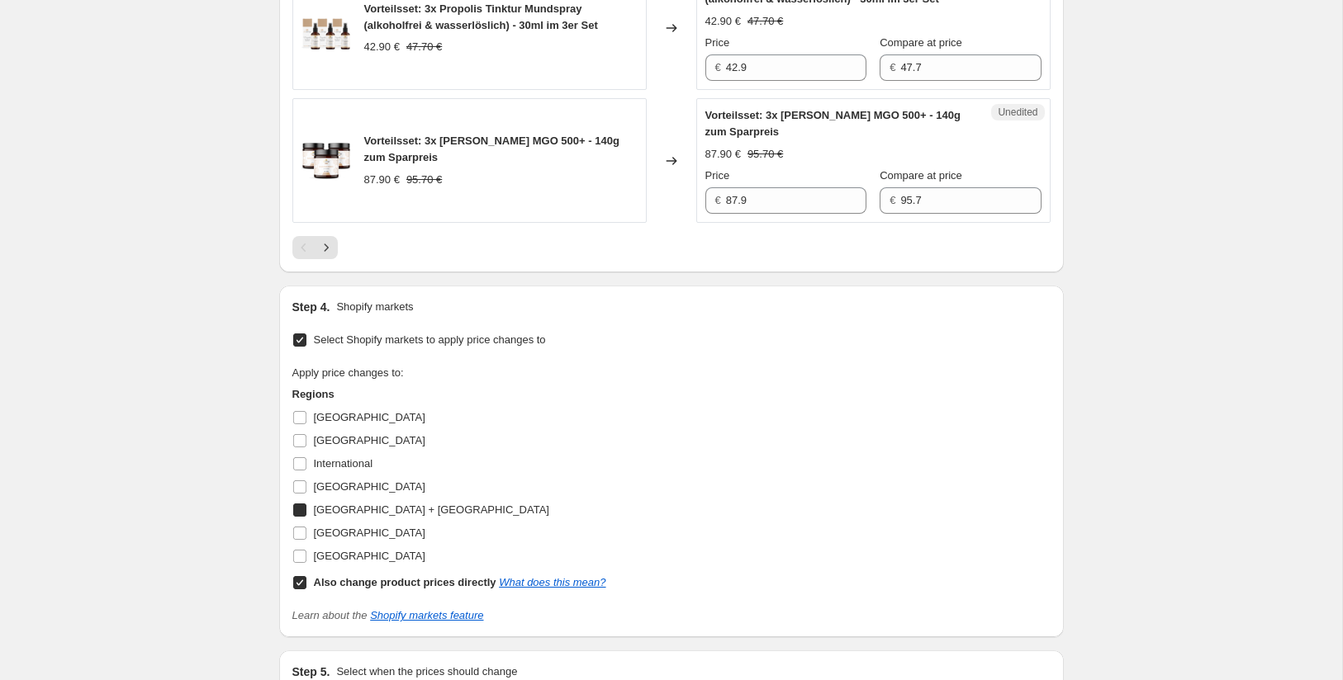 This screenshot has height=680, width=1343. What do you see at coordinates (343, 463) in the screenshot?
I see `span: International` at bounding box center [343, 463].